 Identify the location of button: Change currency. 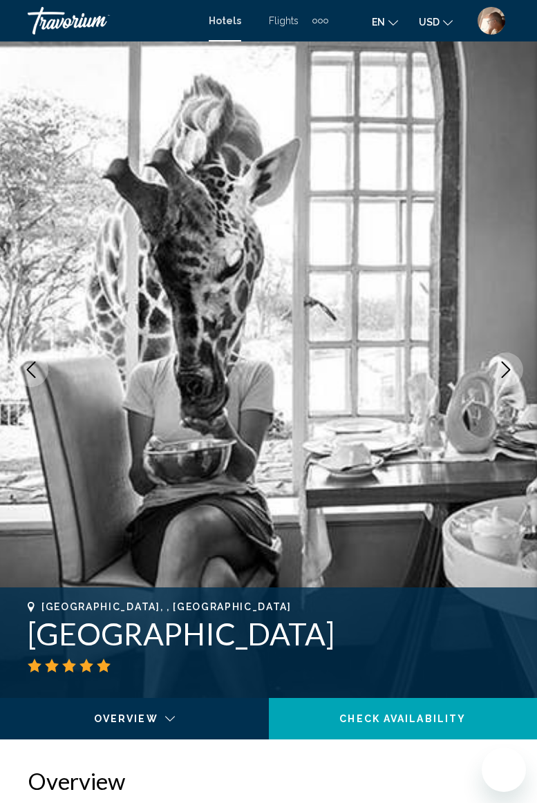
(436, 21).